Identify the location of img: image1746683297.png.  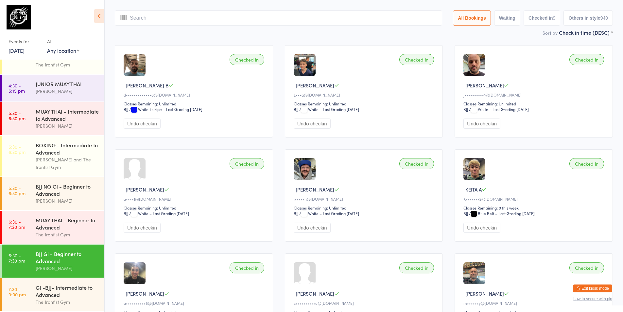
(134, 273).